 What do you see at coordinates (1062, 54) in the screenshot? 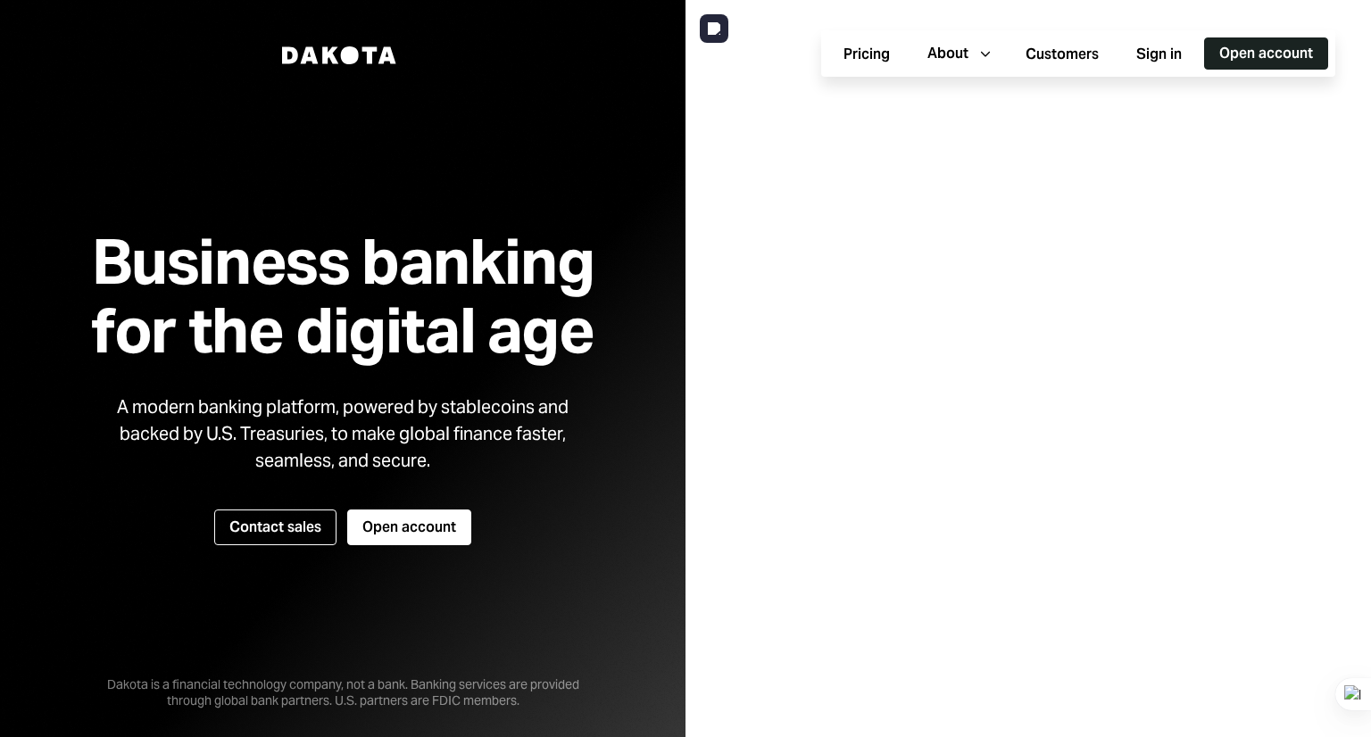
I see `a: Customers` at bounding box center [1062, 54].